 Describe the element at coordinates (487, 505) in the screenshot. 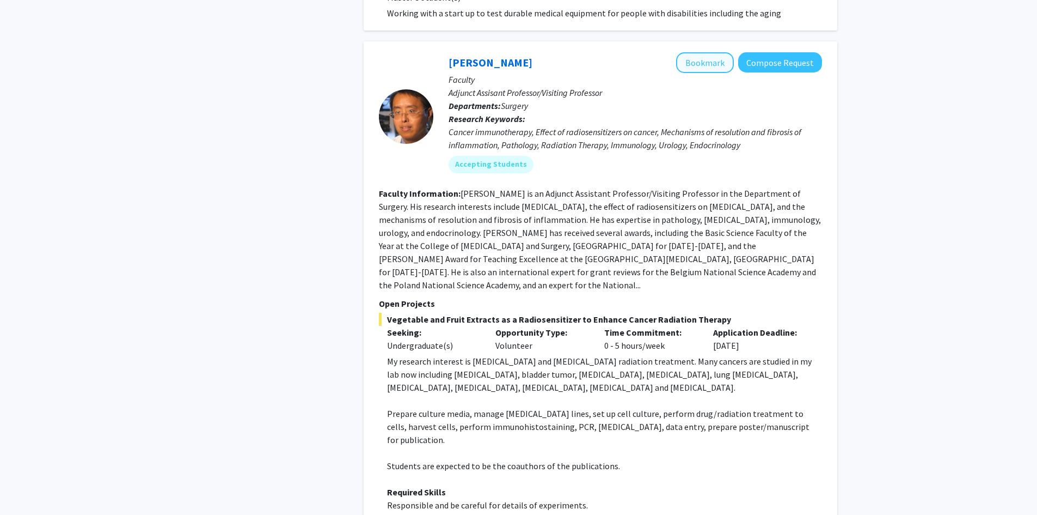

I see `span: Responsible and be careful for details of experiments.` at that location.